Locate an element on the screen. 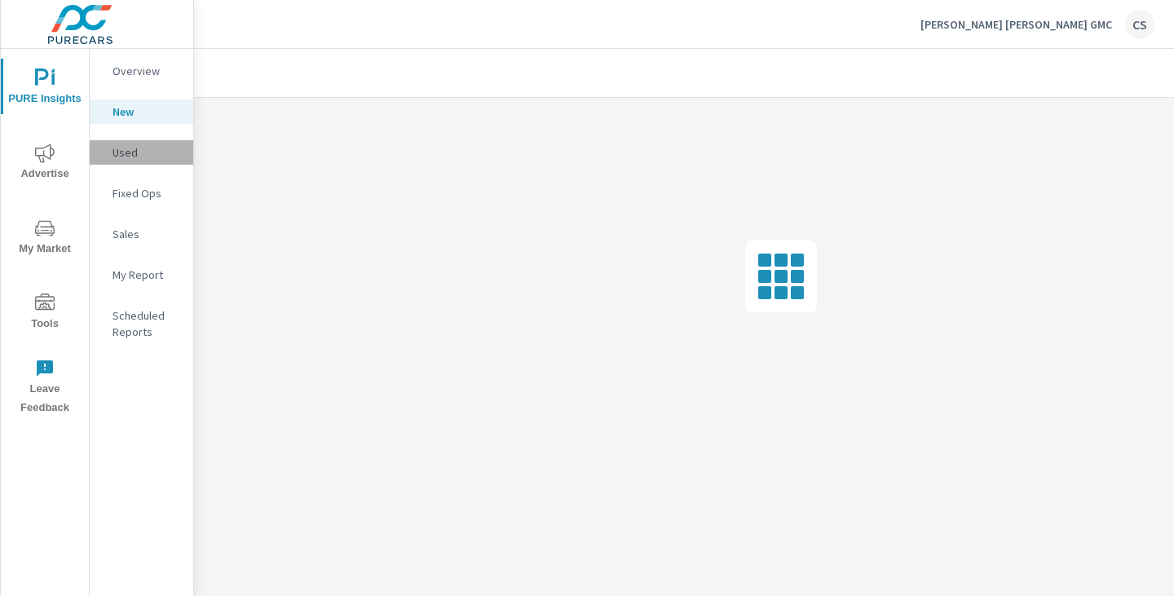 This screenshot has width=1174, height=596. div: Overview is located at coordinates (141, 71).